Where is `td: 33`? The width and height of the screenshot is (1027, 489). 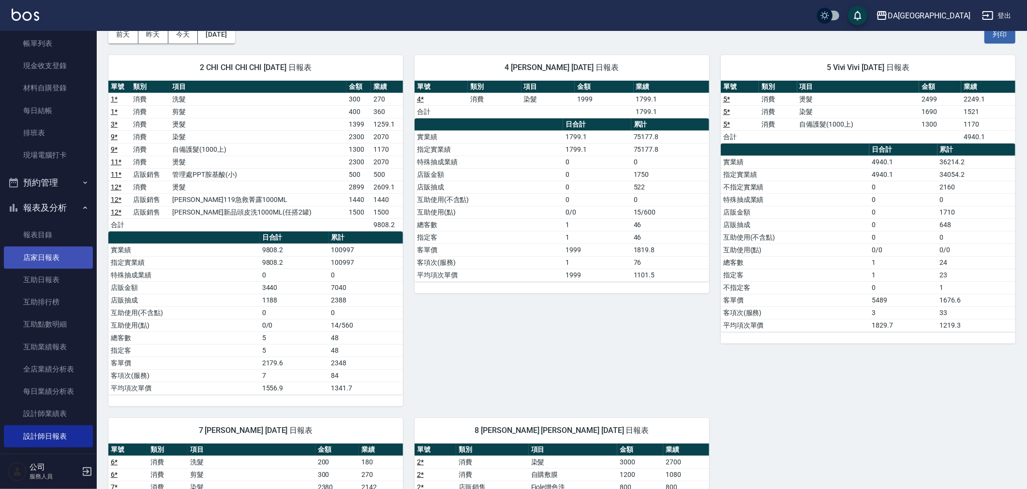 td: 33 is located at coordinates (976, 313).